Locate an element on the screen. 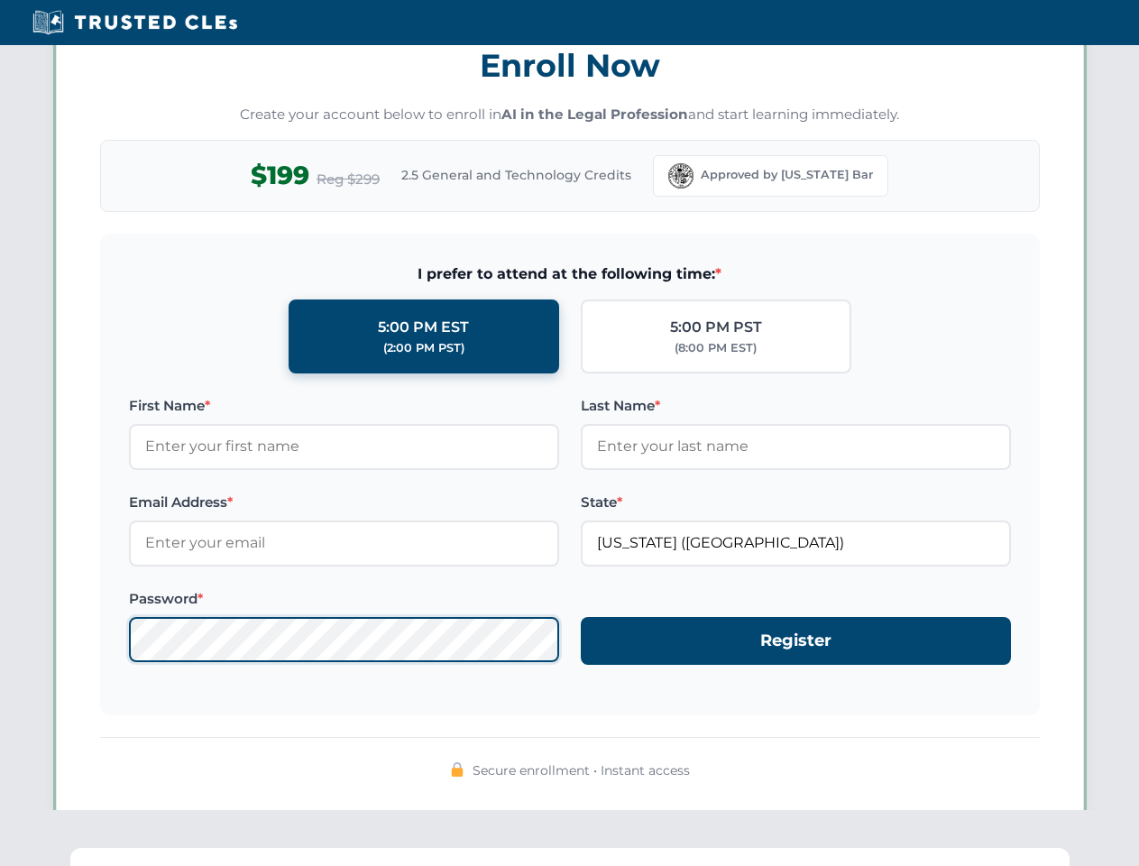 The height and width of the screenshot is (866, 1139). label: Email Address is located at coordinates (343, 502).